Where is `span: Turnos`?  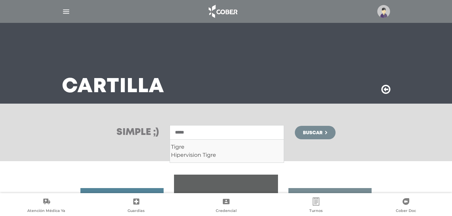
span: Turnos is located at coordinates (316, 211).